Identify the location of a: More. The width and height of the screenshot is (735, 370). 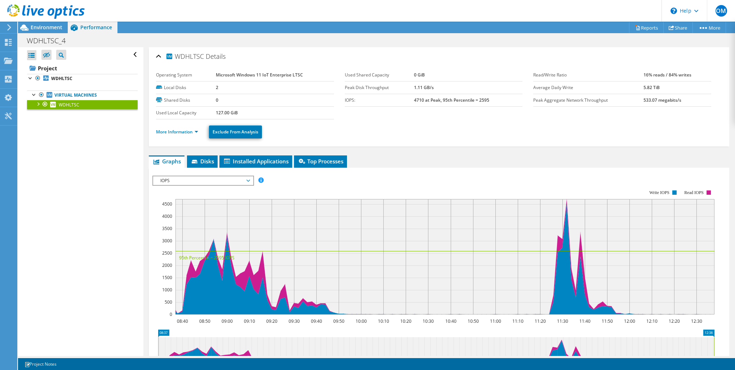
(709, 27).